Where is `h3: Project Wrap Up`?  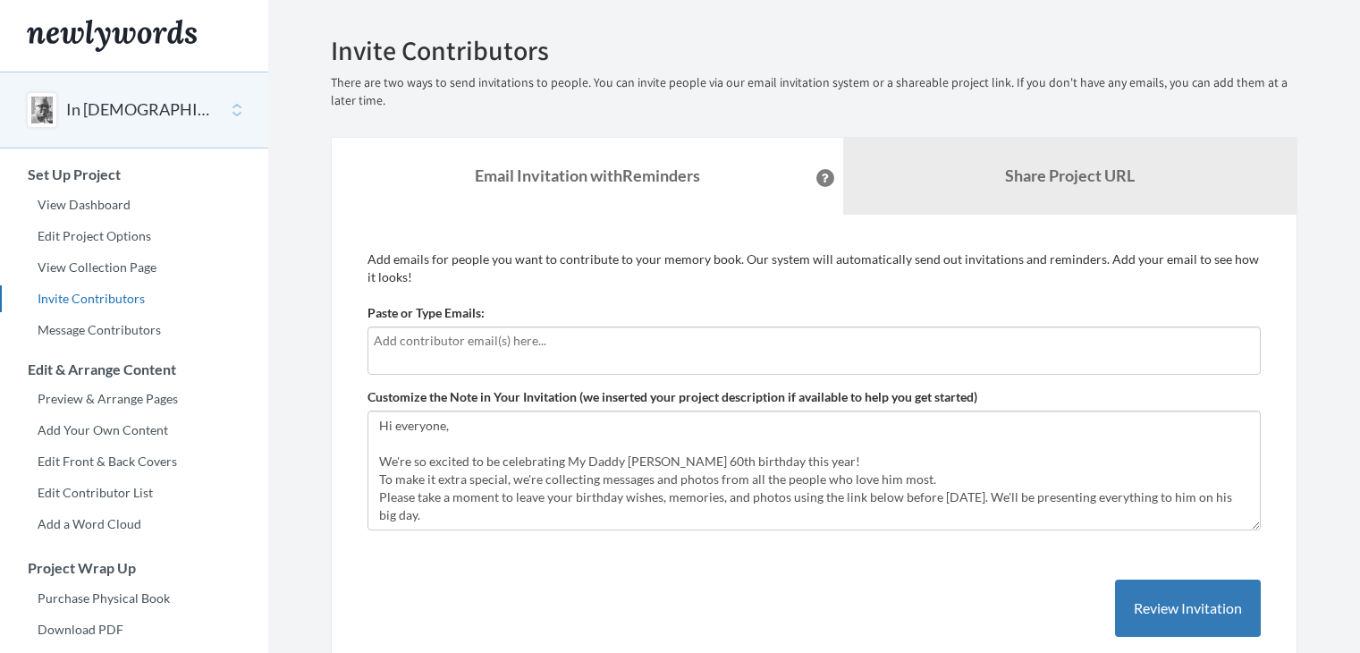 h3: Project Wrap Up is located at coordinates (134, 568).